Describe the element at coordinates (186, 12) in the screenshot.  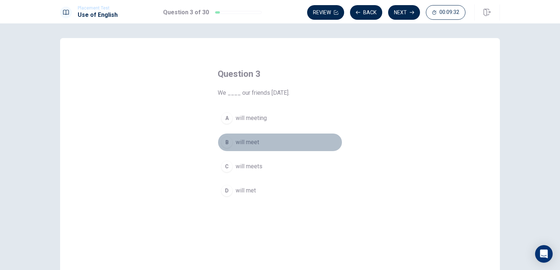
I see `h1: Question 3 of 30` at that location.